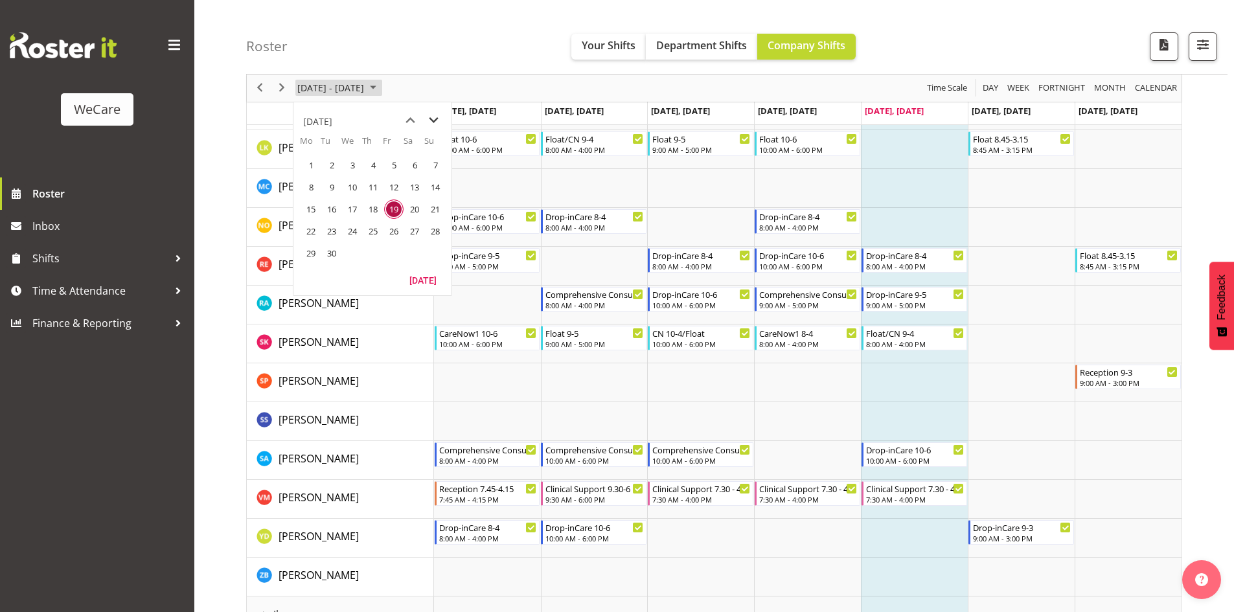  Describe the element at coordinates (332, 209) in the screenshot. I see `span: Tuesday, September 16, 2025` at that location.